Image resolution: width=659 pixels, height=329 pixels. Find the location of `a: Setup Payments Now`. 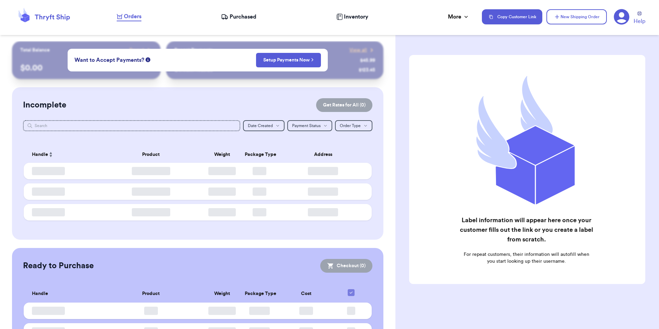

a: Setup Payments Now is located at coordinates (288, 60).